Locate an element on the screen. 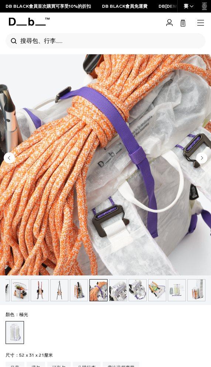 The image size is (211, 367). img: 重量_打火機_揹包_25L_14.png is located at coordinates (157, 290).